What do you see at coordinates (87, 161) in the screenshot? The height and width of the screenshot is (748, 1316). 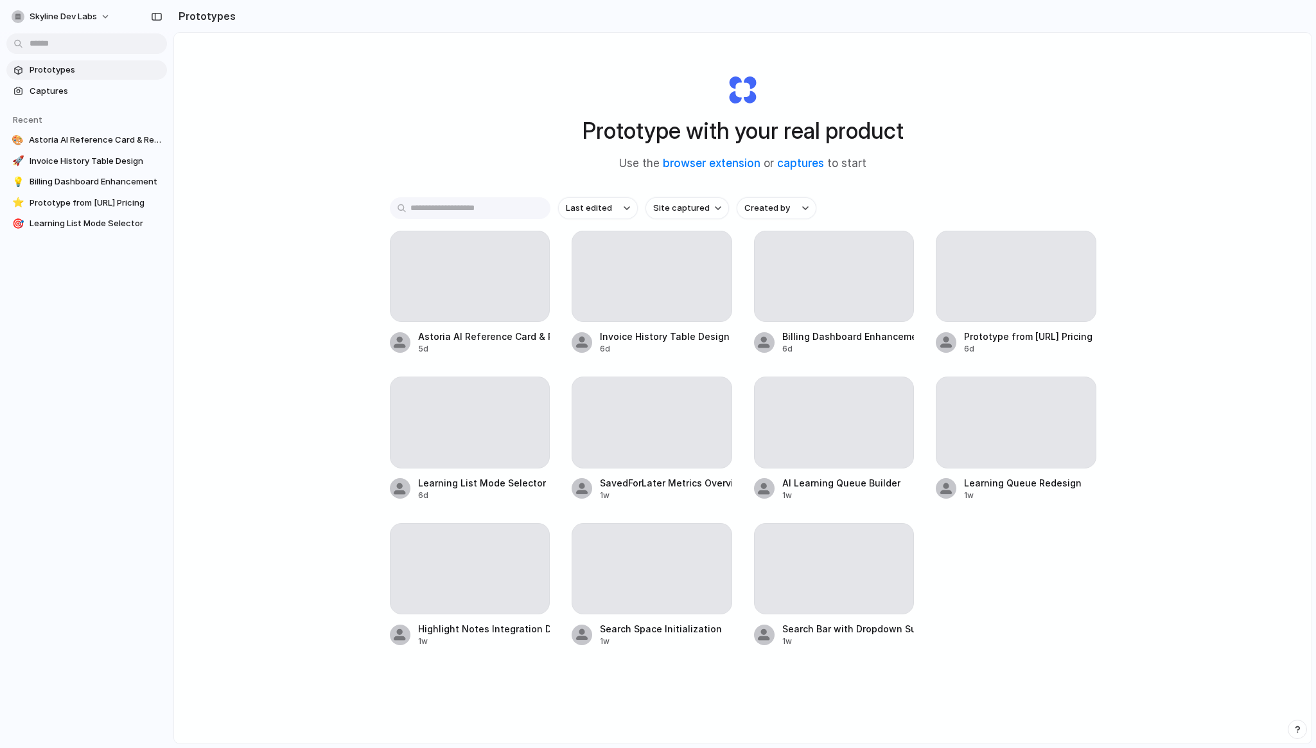 I see `a: 🚀Invoice History Table Design` at bounding box center [87, 161].